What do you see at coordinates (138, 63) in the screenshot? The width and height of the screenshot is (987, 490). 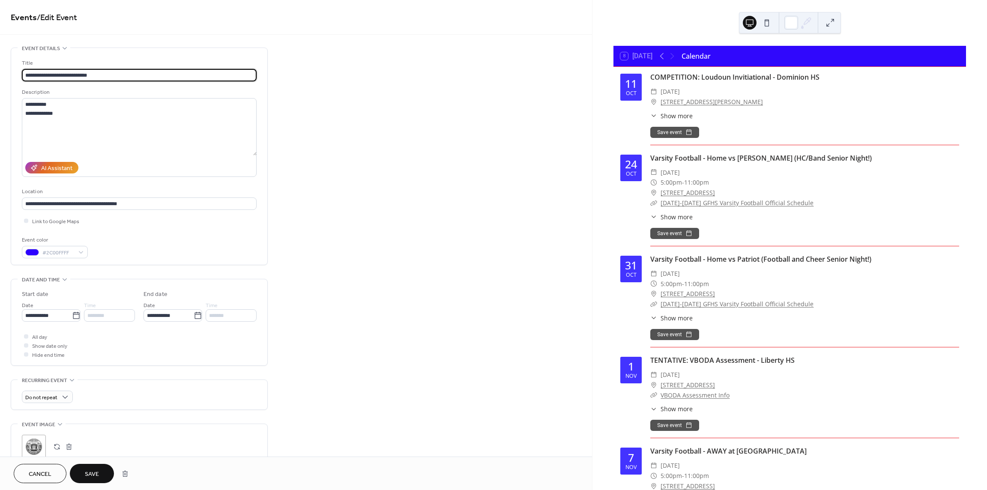 I see `div: Title` at bounding box center [138, 63].